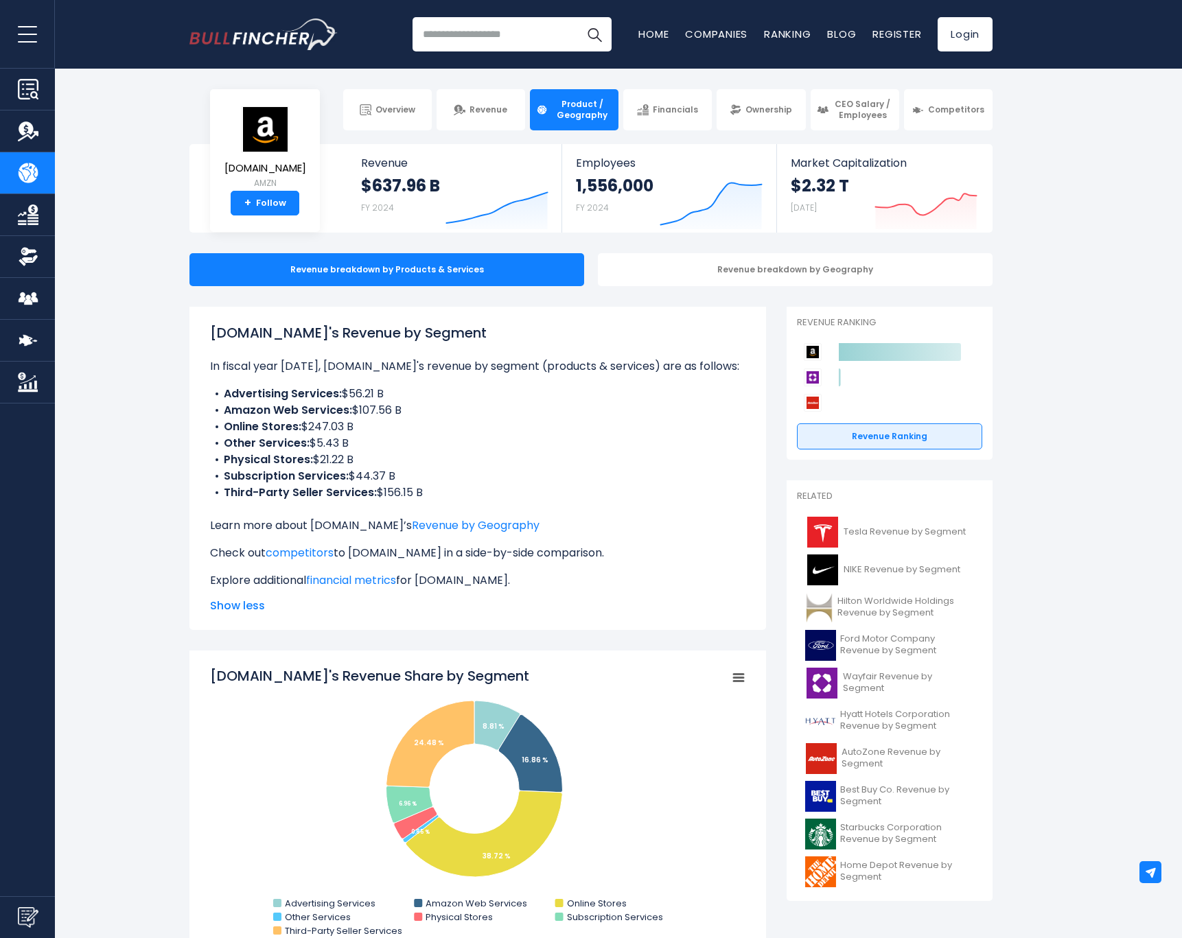 This screenshot has height=938, width=1182. I want to click on li: $156.15 B, so click(478, 493).